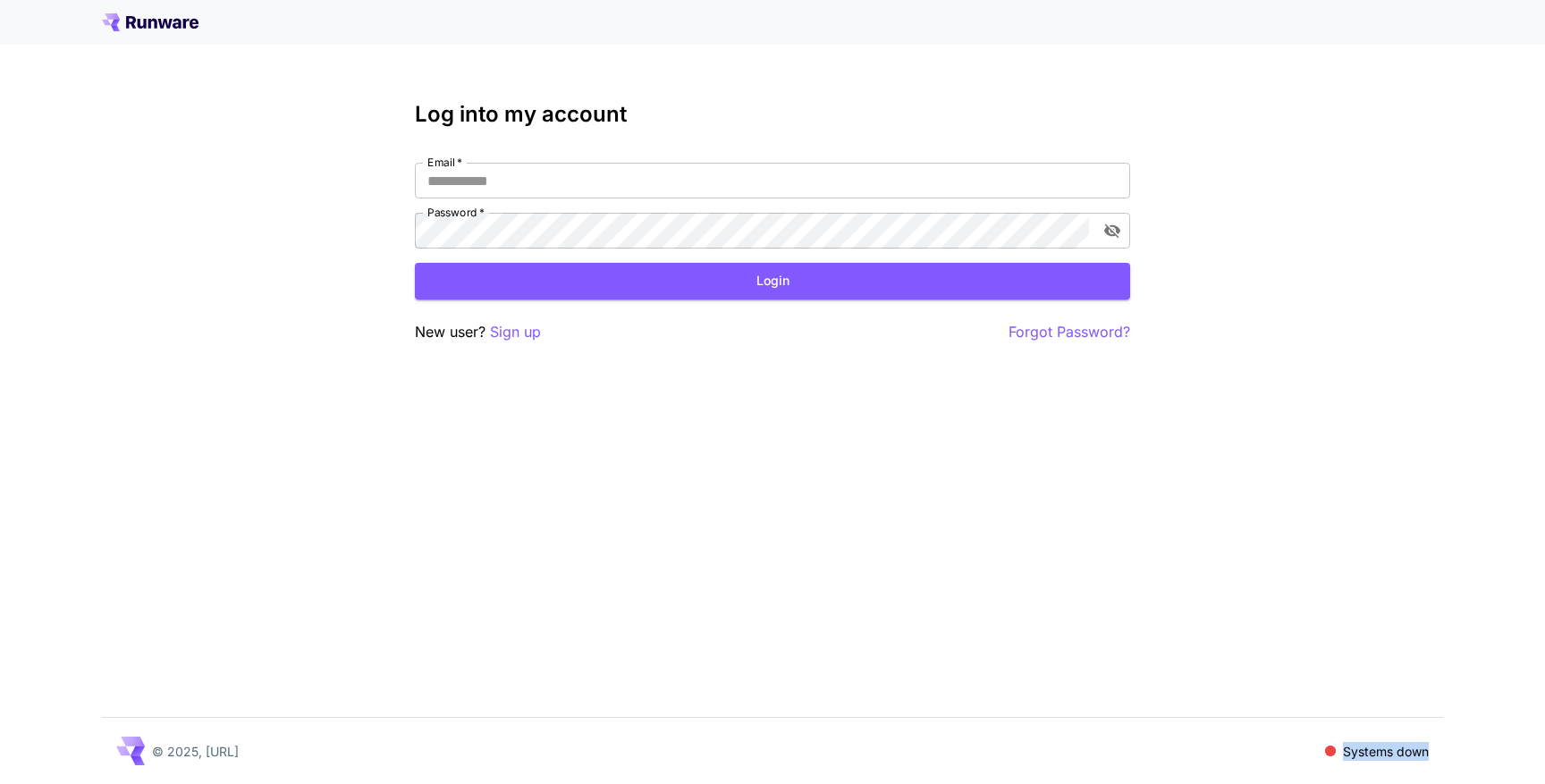  I want to click on p: Sign up, so click(515, 332).